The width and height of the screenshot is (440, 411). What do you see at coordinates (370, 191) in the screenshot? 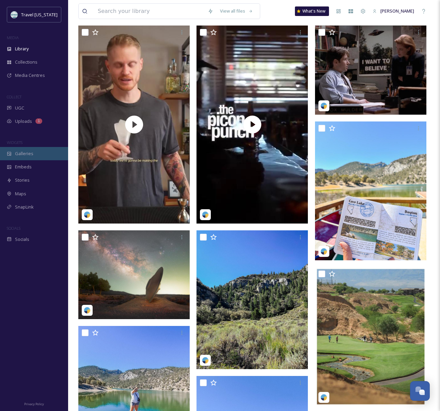
I see `img: thewildergeeg-18069005939035295.jpeg` at bounding box center [370, 191].